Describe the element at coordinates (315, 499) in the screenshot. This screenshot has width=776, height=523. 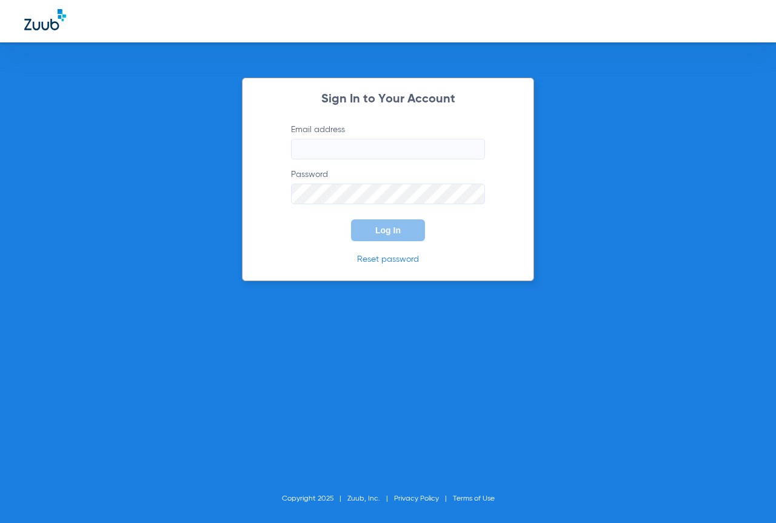
I see `li: Copyright 2025` at that location.